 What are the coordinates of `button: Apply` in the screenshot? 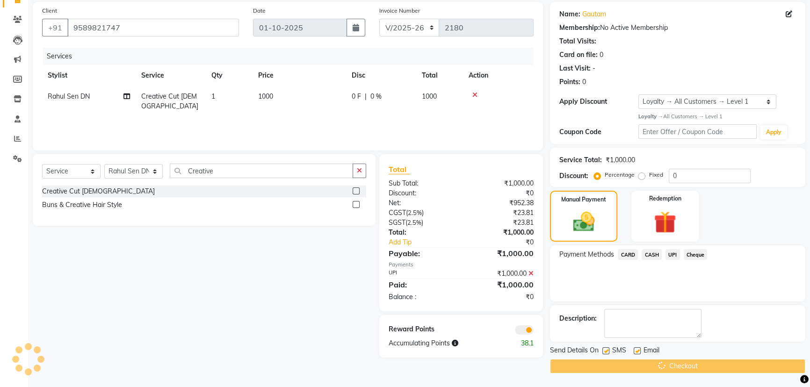 It's located at (774, 132).